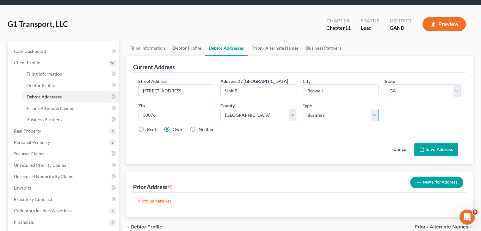 Image resolution: width=481 pixels, height=231 pixels. Describe the element at coordinates (151, 129) in the screenshot. I see `label: Rent` at that location.